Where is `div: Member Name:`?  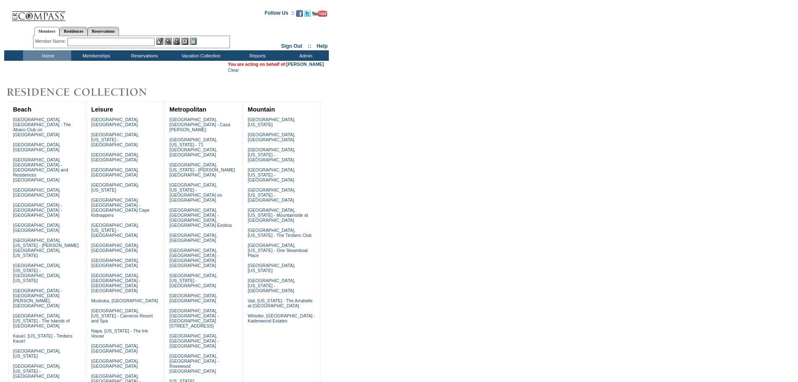 div: Member Name: is located at coordinates (51, 41).